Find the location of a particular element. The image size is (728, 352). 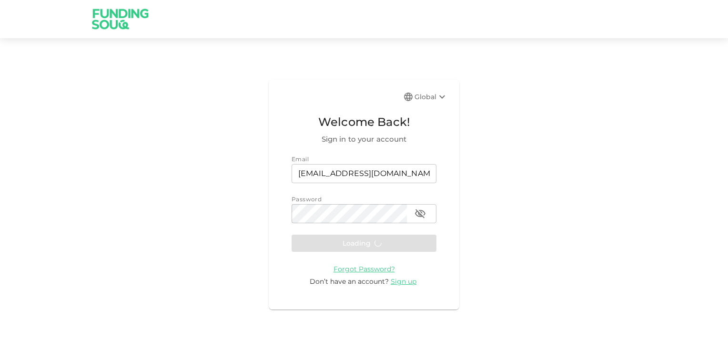

span: Password is located at coordinates (306, 199).